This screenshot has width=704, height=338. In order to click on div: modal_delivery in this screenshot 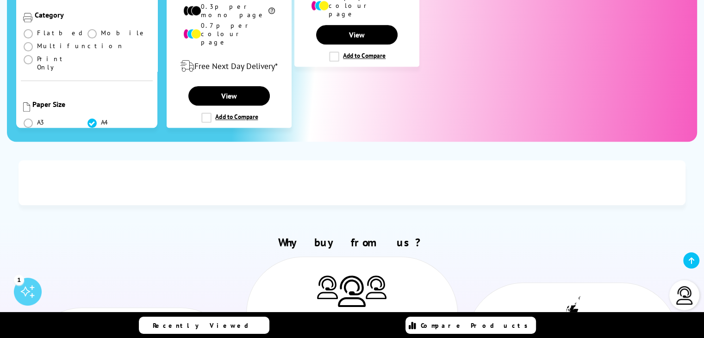, I will do `click(229, 66)`.